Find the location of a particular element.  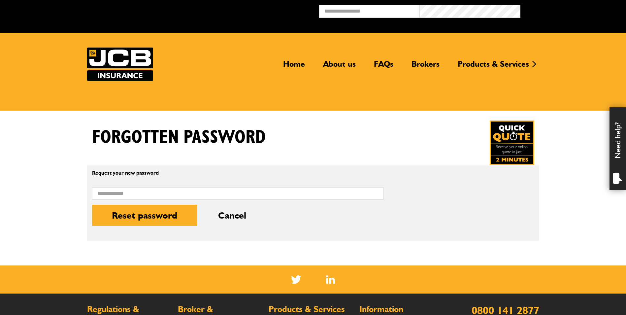

img: Twitter is located at coordinates (296, 279).